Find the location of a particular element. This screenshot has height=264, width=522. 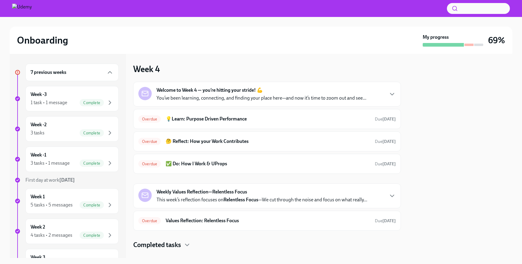

h6: Week 1 is located at coordinates (38, 197).